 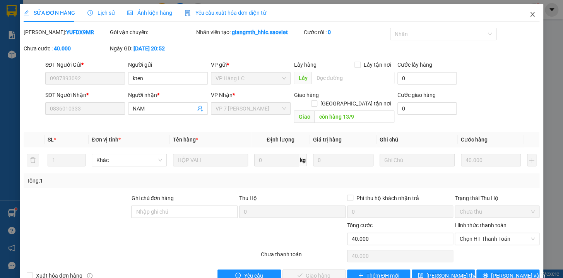 I want to click on div: Cước rồi :, so click(x=346, y=32).